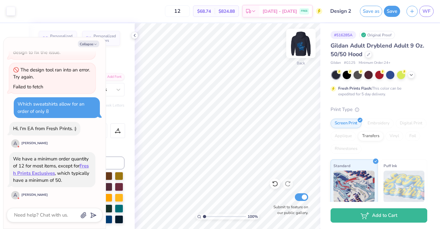 This screenshot has width=440, height=229. I want to click on div: Foil, so click(412, 136).